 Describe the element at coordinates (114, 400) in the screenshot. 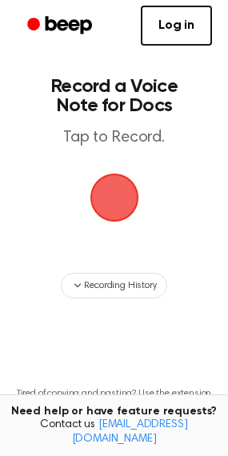

I see `p: Tired of copying and pasting? Use the extension to automatically insert your recordings.` at that location.